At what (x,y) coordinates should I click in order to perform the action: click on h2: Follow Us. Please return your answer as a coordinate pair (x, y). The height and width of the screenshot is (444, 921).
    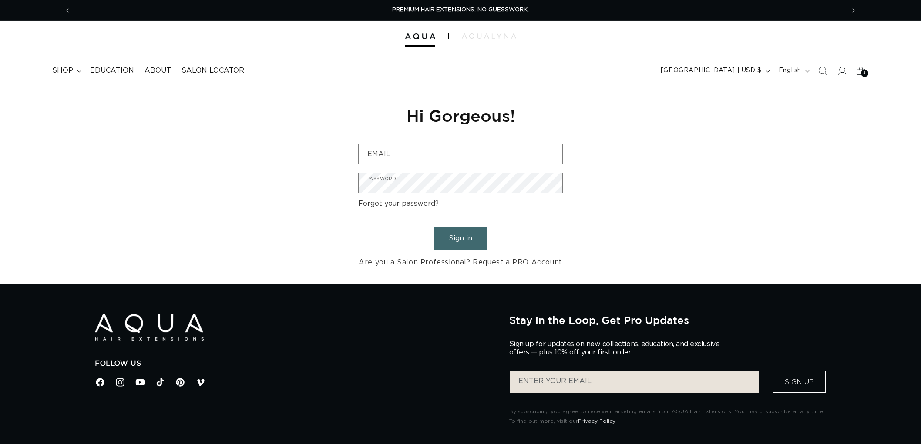
    Looking at the image, I should click on (296, 364).